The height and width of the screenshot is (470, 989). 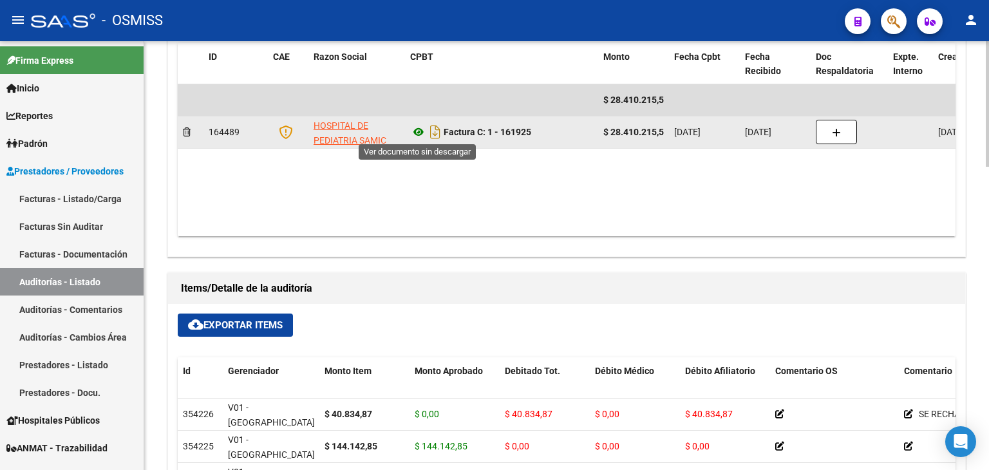 I want to click on span: 354226, so click(x=198, y=414).